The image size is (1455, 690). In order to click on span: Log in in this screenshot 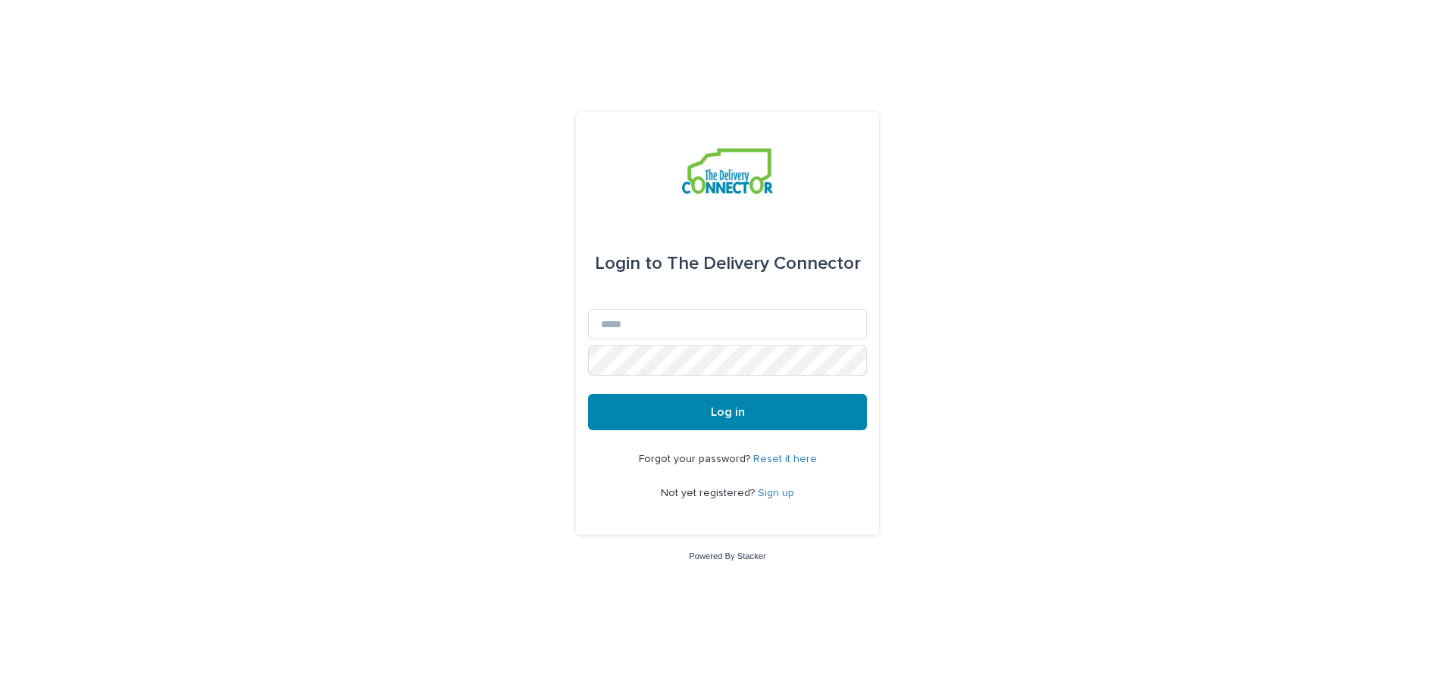, I will do `click(727, 412)`.